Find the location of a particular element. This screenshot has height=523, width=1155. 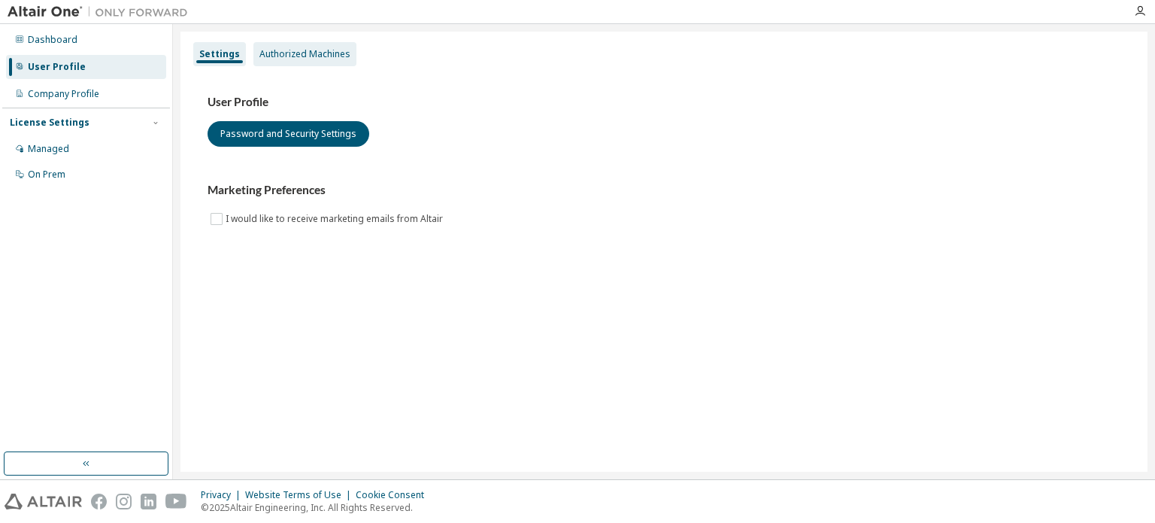

div: Company Profile is located at coordinates (63, 94).